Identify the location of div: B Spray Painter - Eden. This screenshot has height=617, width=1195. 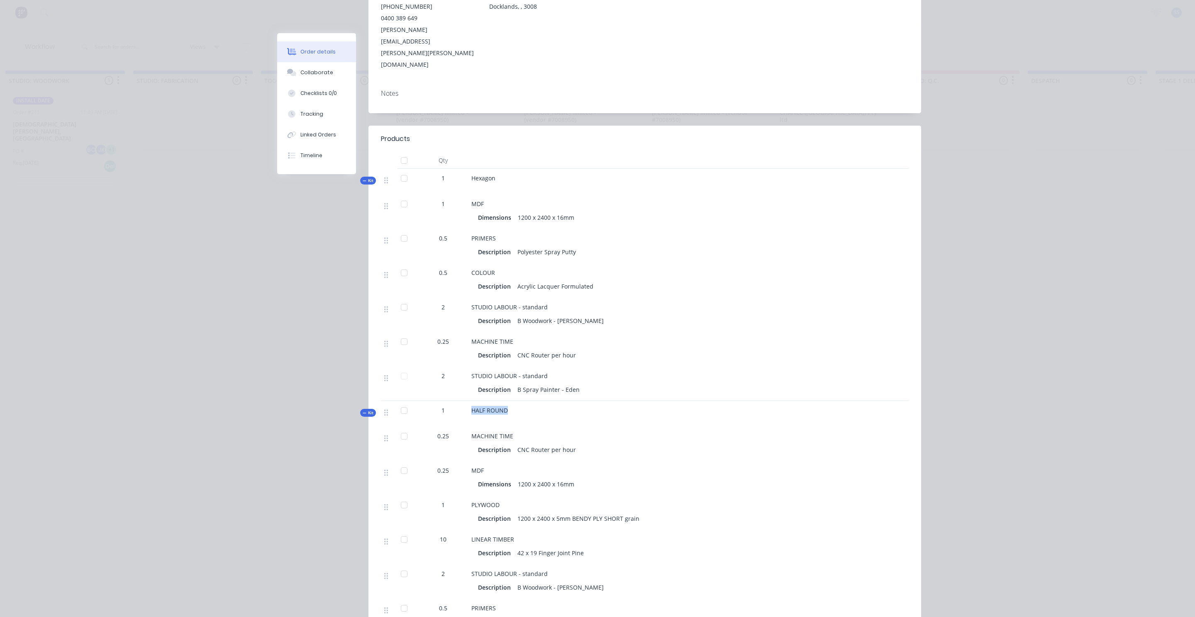
(548, 389).